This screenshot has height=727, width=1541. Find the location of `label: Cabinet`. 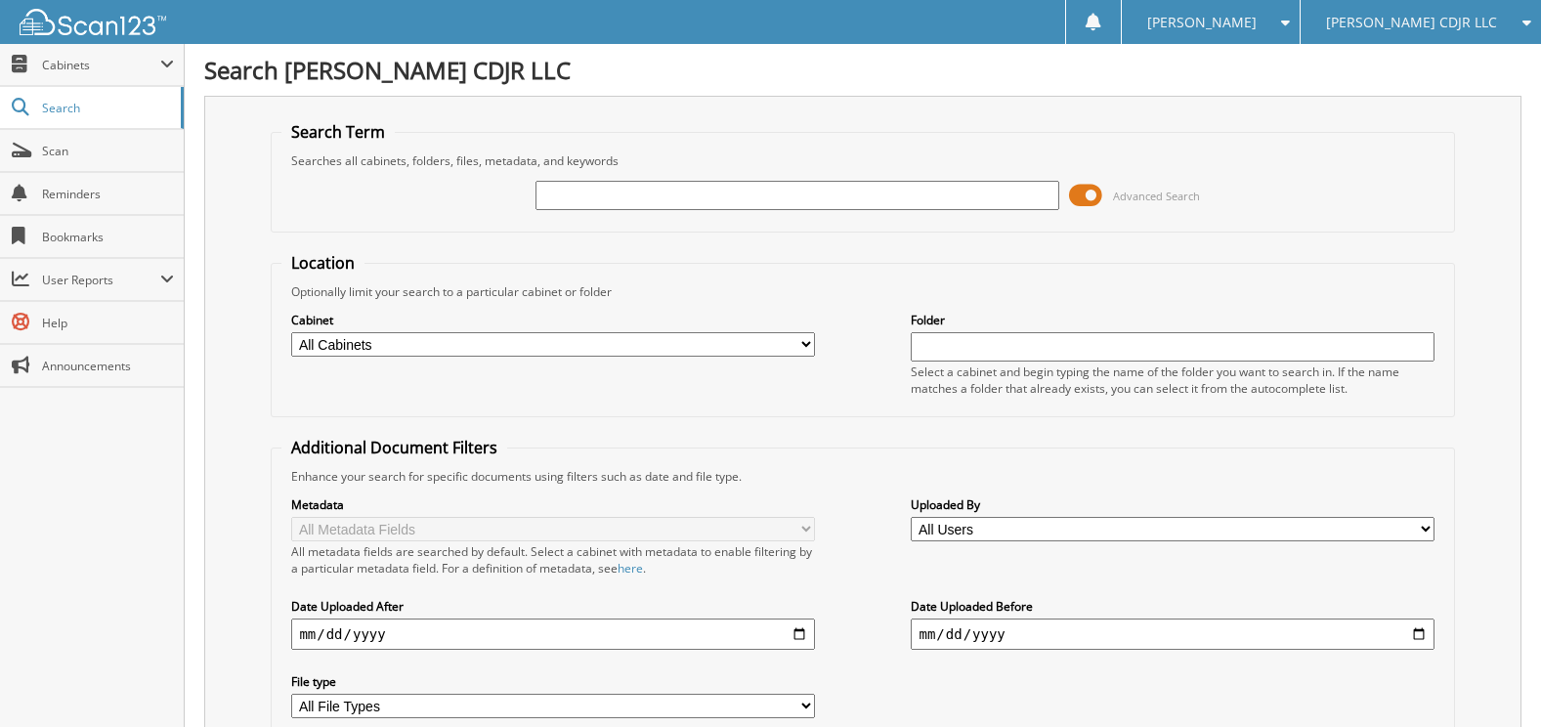

label: Cabinet is located at coordinates (552, 320).